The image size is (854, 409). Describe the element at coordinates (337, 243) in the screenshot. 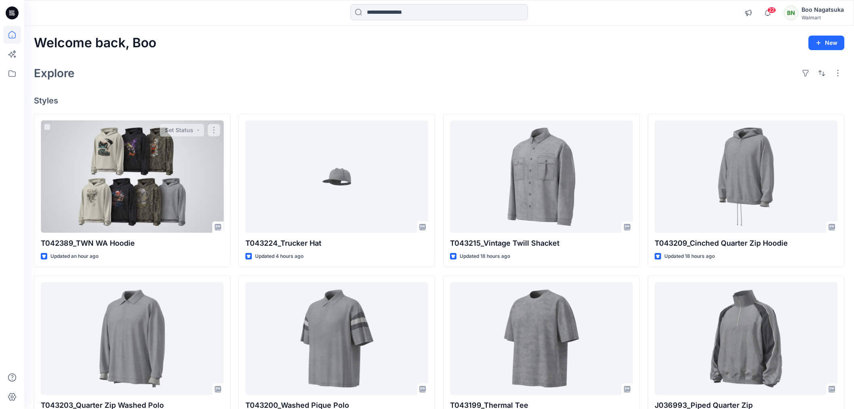

I see `p: T043224_Trucker Hat` at that location.